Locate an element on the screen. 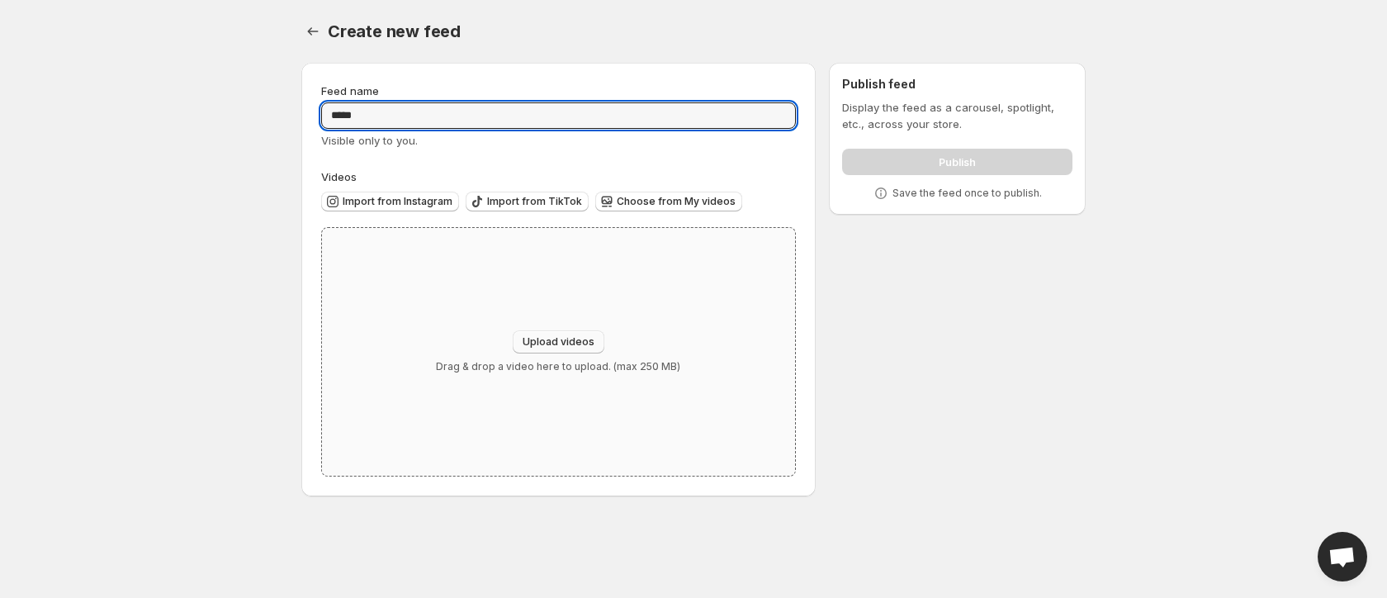  span: Videos is located at coordinates (338, 177).